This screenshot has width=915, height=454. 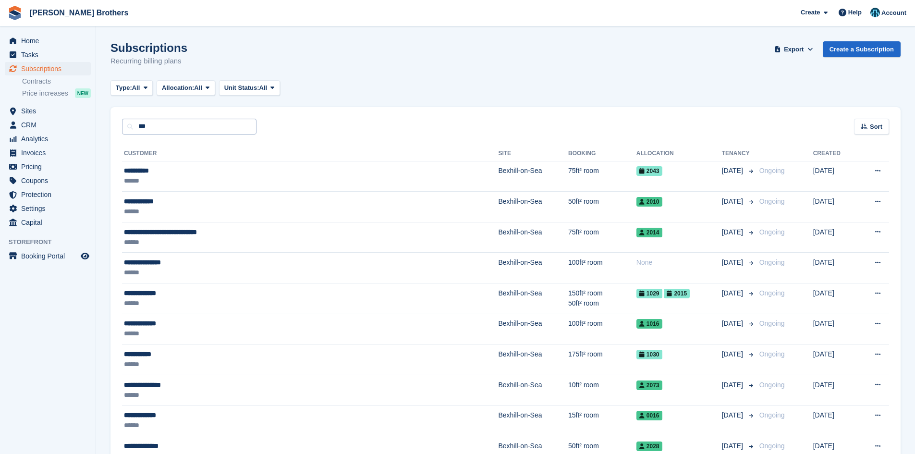 I want to click on img: Helen Eldridge, so click(x=875, y=12).